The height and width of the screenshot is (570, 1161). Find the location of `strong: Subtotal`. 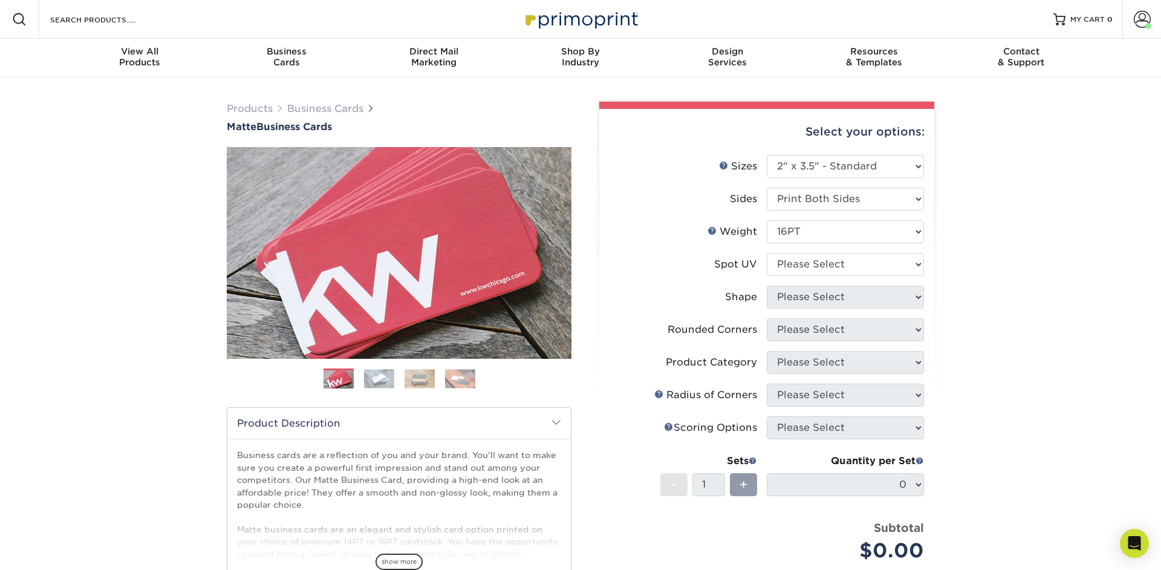

strong: Subtotal is located at coordinates (899, 527).